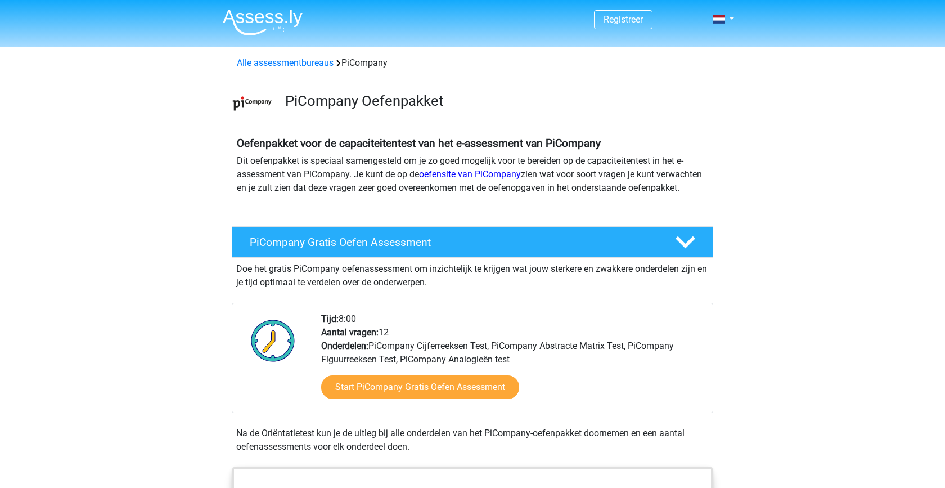 This screenshot has height=488, width=945. Describe the element at coordinates (624, 19) in the screenshot. I see `a: Registreer` at that location.